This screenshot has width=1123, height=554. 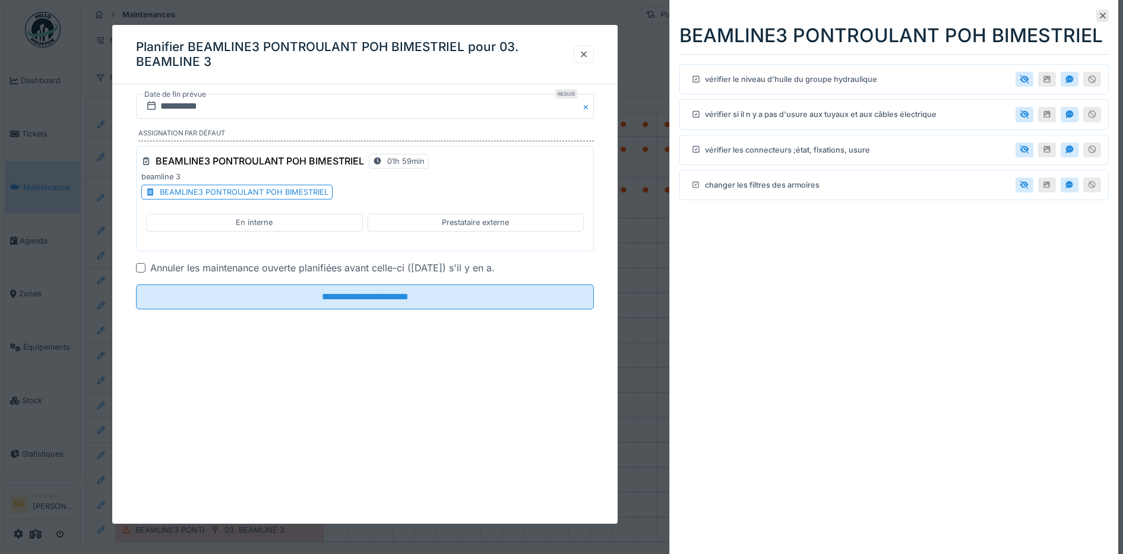 What do you see at coordinates (894, 36) in the screenshot?
I see `h2: BEAMLINE3 PONTROULANT POH BIMESTRIEL` at bounding box center [894, 36].